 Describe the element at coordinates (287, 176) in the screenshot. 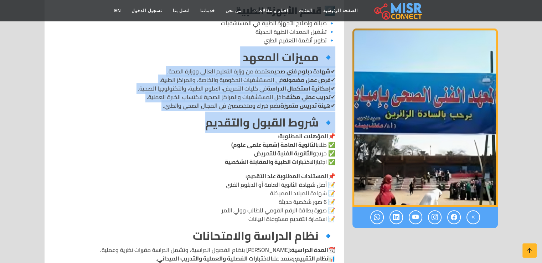

I see `strong: المستندات المطلوبة عند التقديم:` at that location.